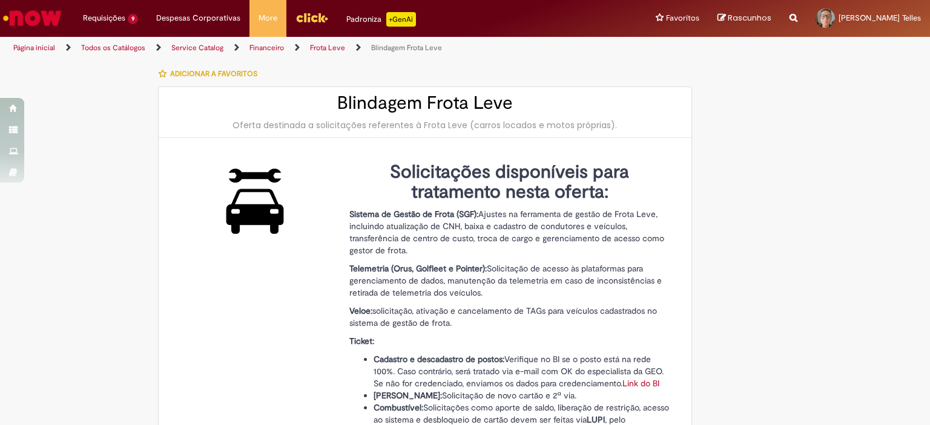  Describe the element at coordinates (744, 18) in the screenshot. I see `a: Rascunhos` at that location.